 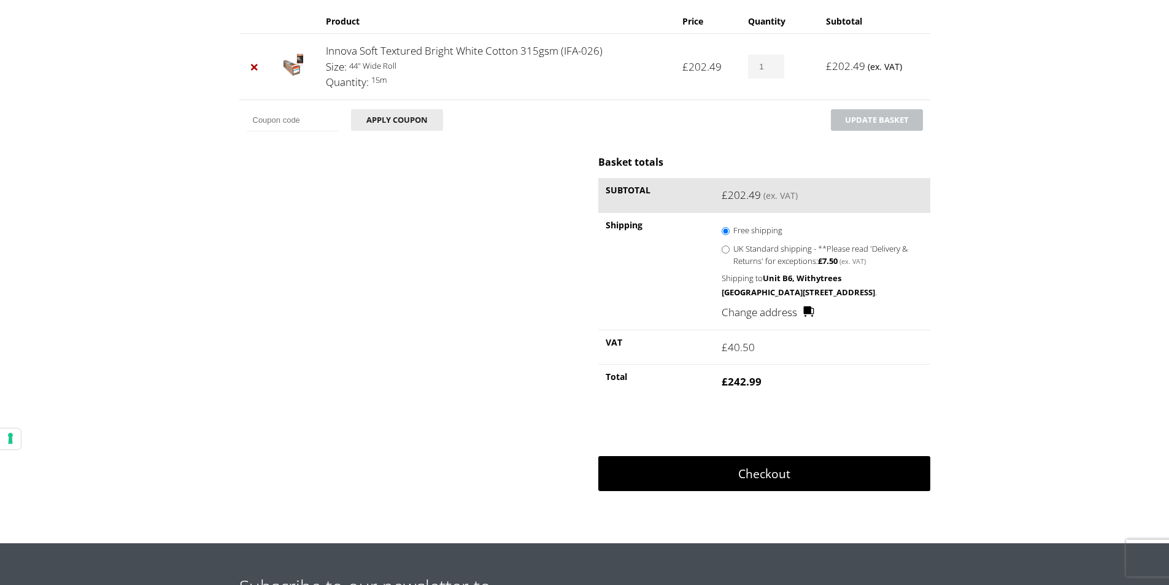 I want to click on a: Change address, so click(x=768, y=312).